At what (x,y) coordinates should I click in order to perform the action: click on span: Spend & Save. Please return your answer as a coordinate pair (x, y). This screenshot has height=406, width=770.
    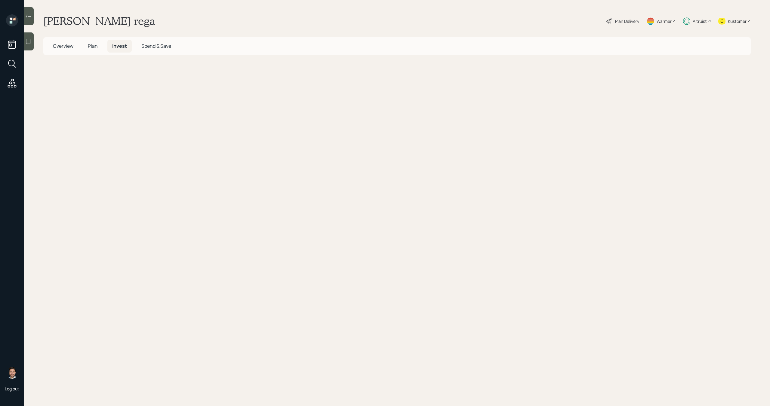
    Looking at the image, I should click on (156, 46).